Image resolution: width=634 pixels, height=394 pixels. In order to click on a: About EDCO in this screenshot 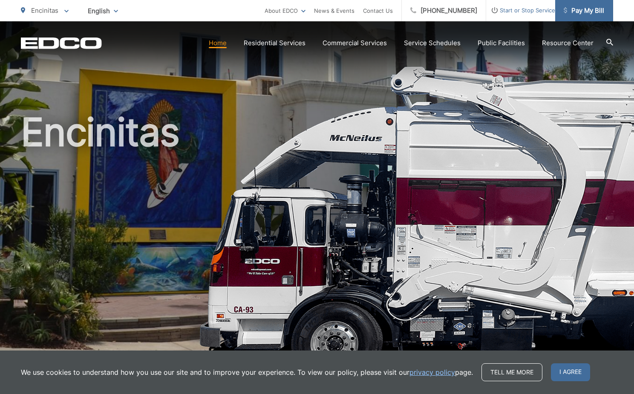, I will do `click(285, 11)`.